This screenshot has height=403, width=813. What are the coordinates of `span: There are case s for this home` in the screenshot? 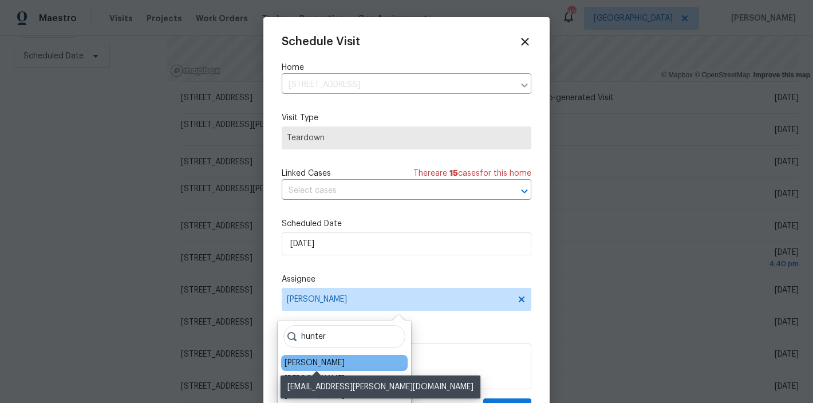 It's located at (473, 174).